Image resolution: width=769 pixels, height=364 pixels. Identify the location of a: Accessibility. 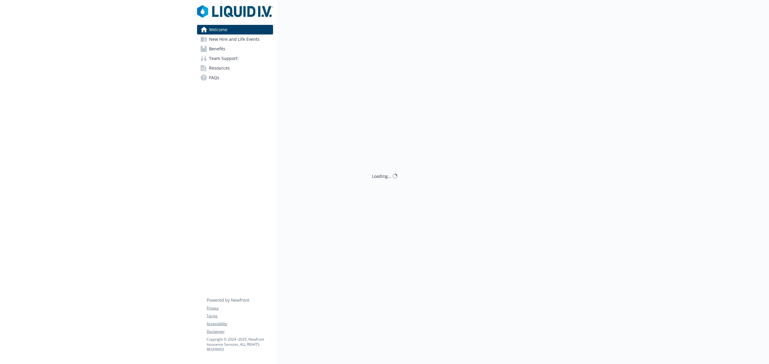
(240, 324).